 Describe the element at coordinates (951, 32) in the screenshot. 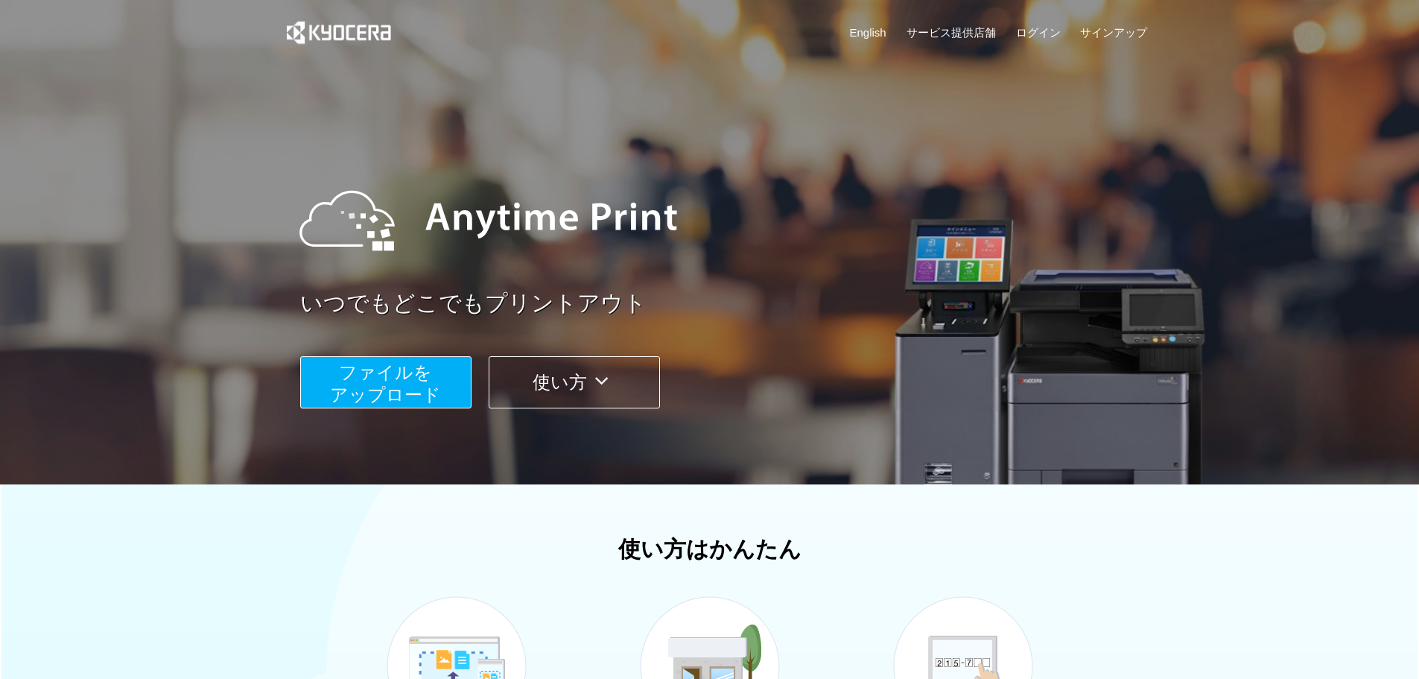

I see `a: サービス提供店舗` at that location.